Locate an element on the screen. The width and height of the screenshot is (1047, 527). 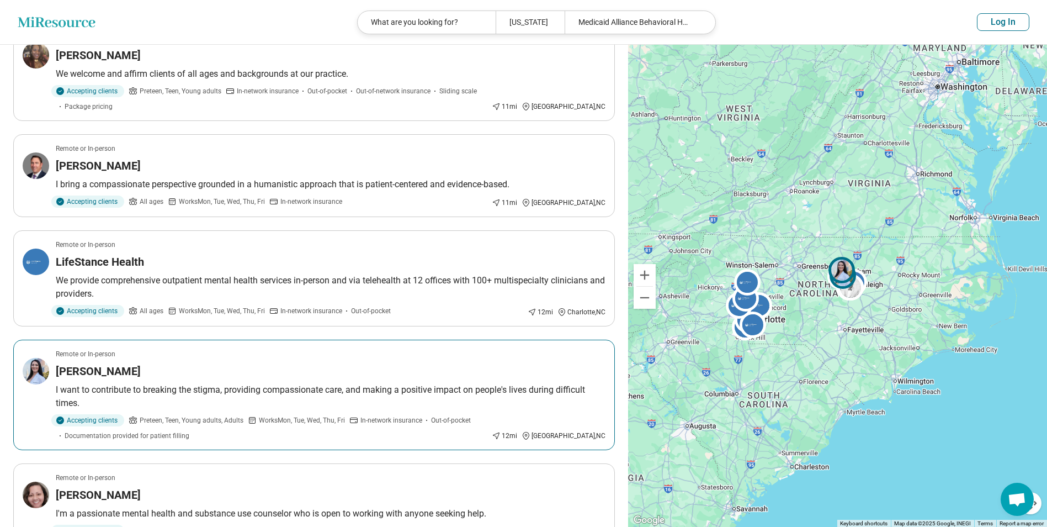
span: Preteen, Teen, Young adults, Adults is located at coordinates (192, 420).